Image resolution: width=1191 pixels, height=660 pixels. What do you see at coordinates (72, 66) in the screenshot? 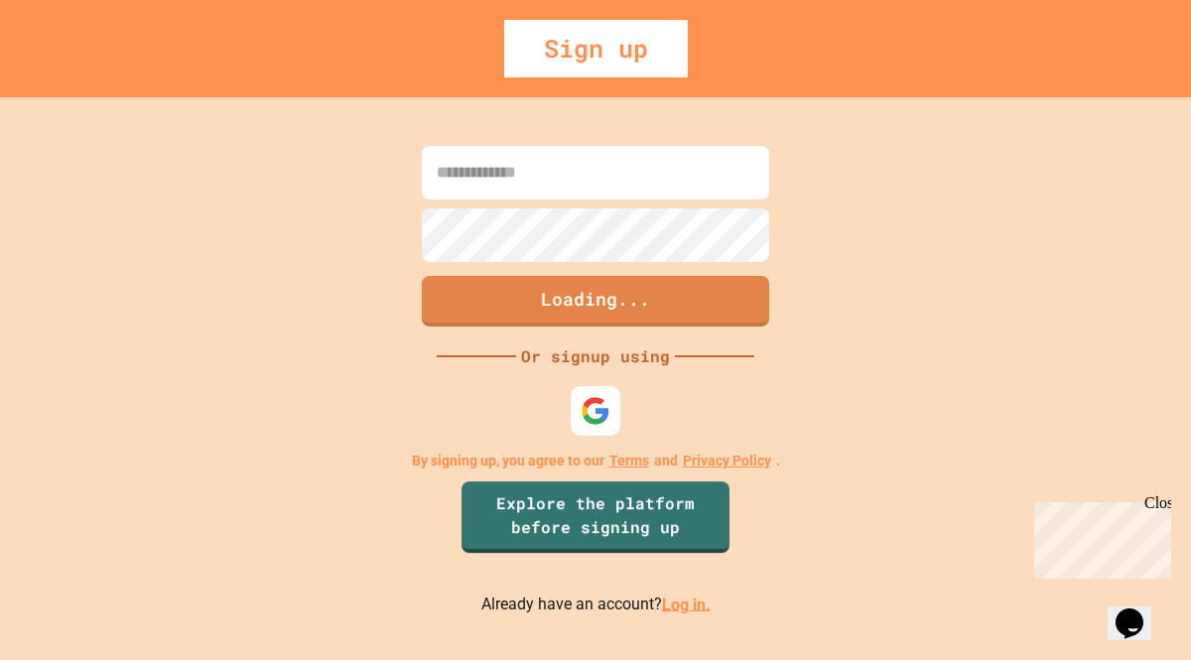
I see `div: Chat with us now!Close` at bounding box center [72, 66].